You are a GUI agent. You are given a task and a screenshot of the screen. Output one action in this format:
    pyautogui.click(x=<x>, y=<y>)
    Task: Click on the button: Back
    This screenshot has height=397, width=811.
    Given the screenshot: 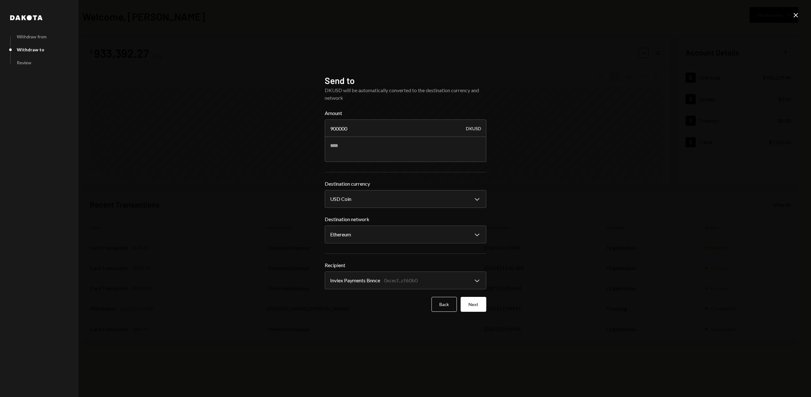 What is the action you would take?
    pyautogui.click(x=444, y=304)
    